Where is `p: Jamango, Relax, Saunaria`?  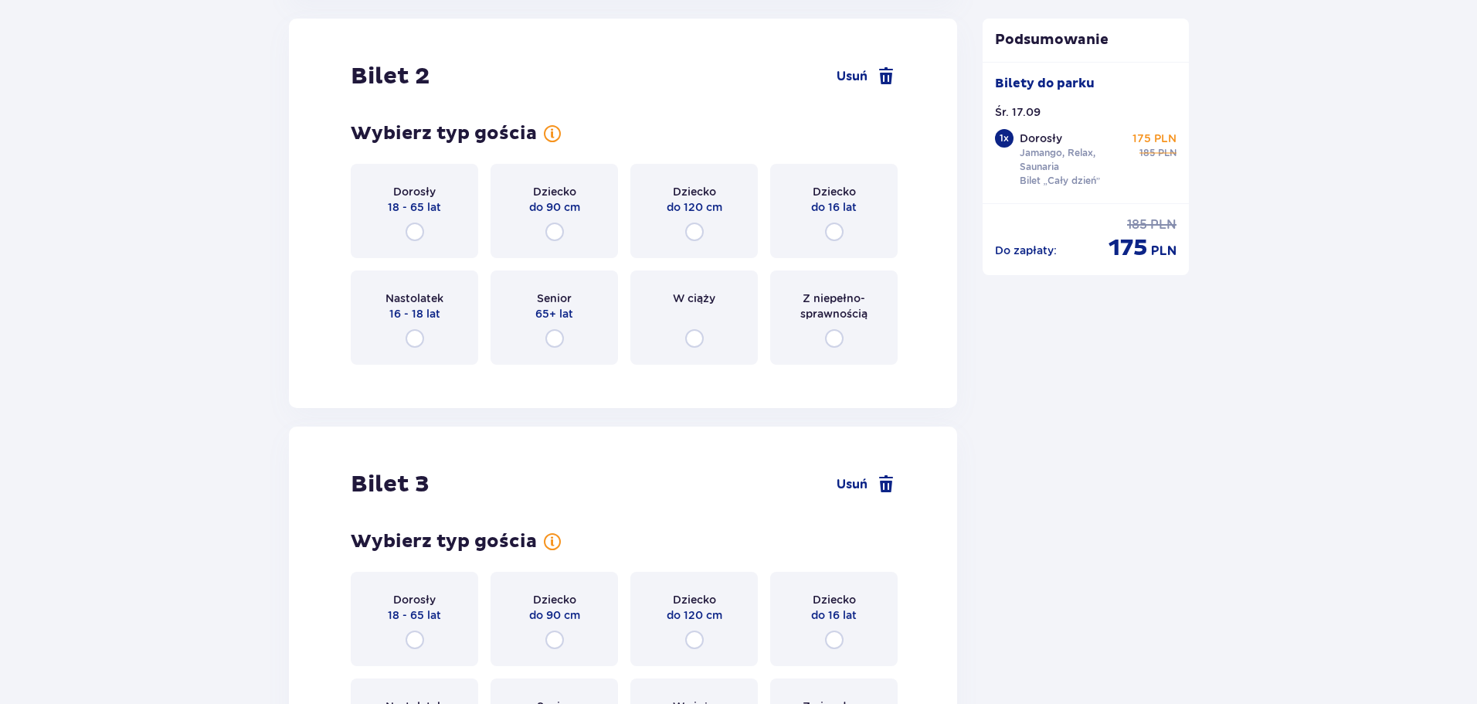 p: Jamango, Relax, Saunaria is located at coordinates (1073, 160).